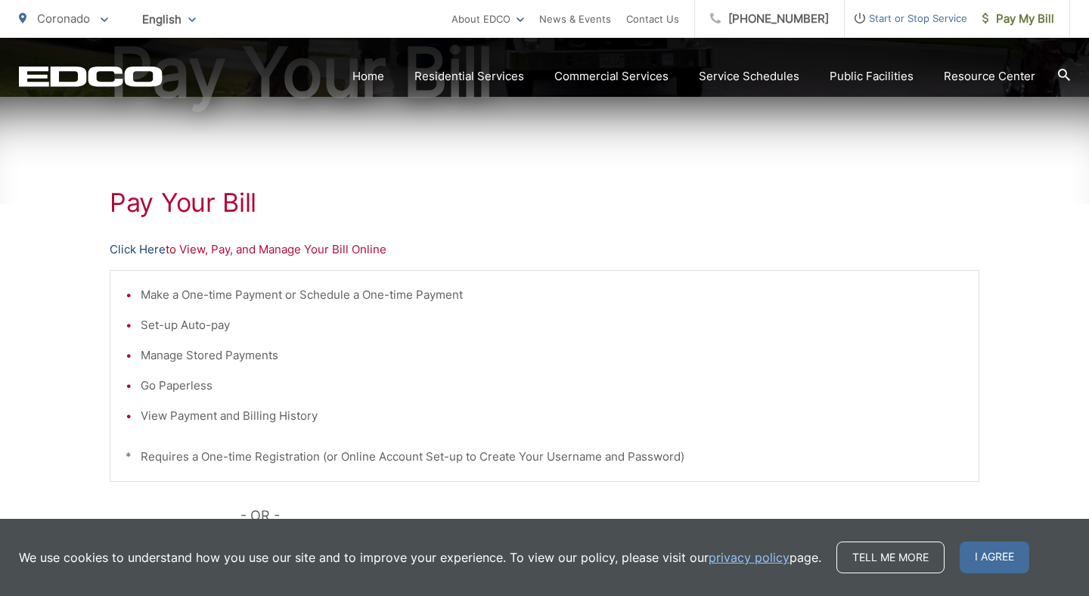  Describe the element at coordinates (544, 203) in the screenshot. I see `h1: Pay Your Bill` at that location.